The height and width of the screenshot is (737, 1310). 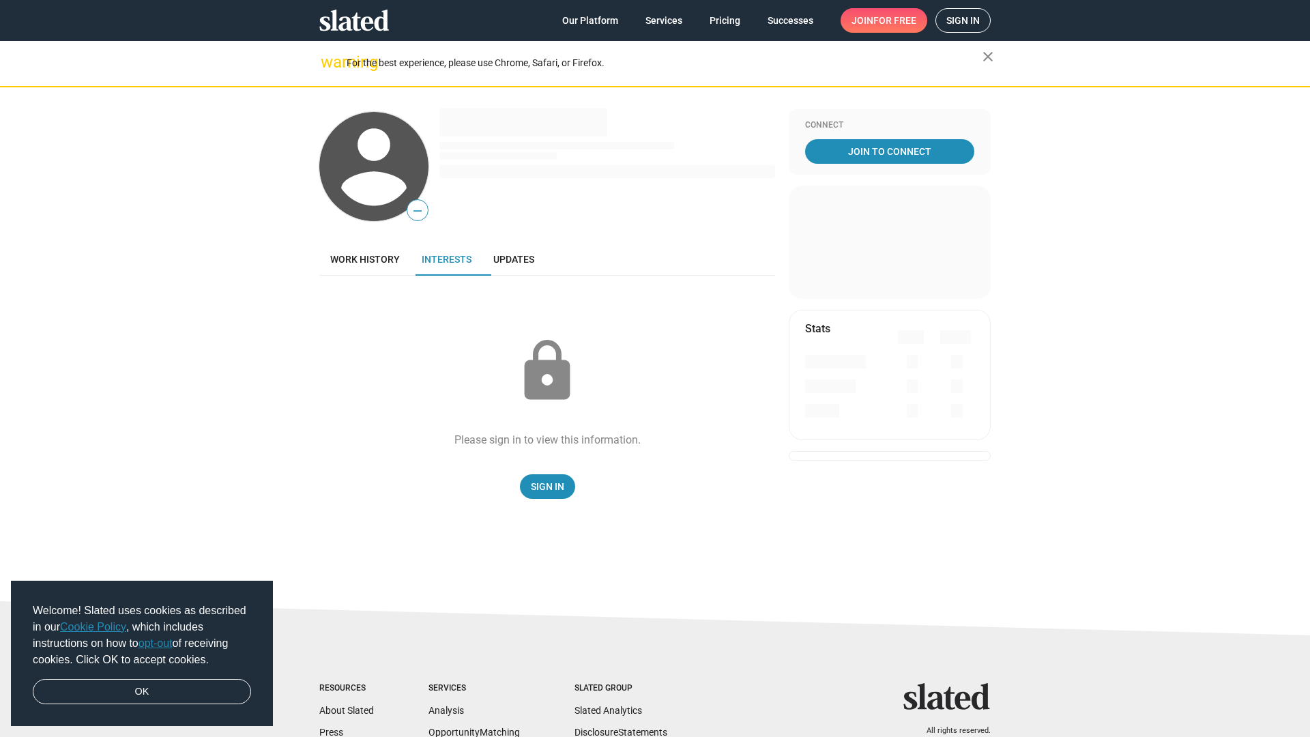 I want to click on a: Our Platform, so click(x=590, y=20).